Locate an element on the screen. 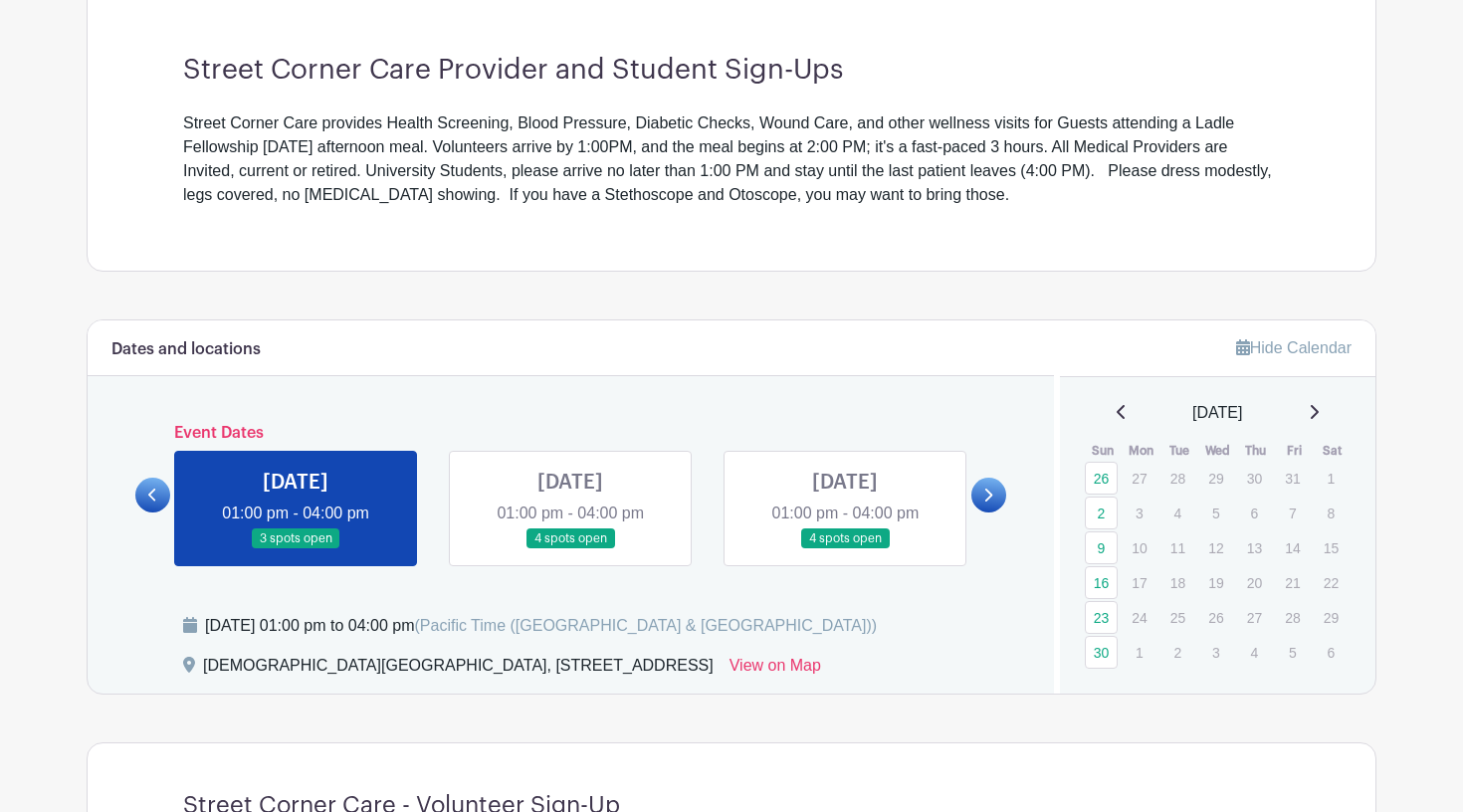 The width and height of the screenshot is (1463, 812). p: 12 is located at coordinates (1215, 547).